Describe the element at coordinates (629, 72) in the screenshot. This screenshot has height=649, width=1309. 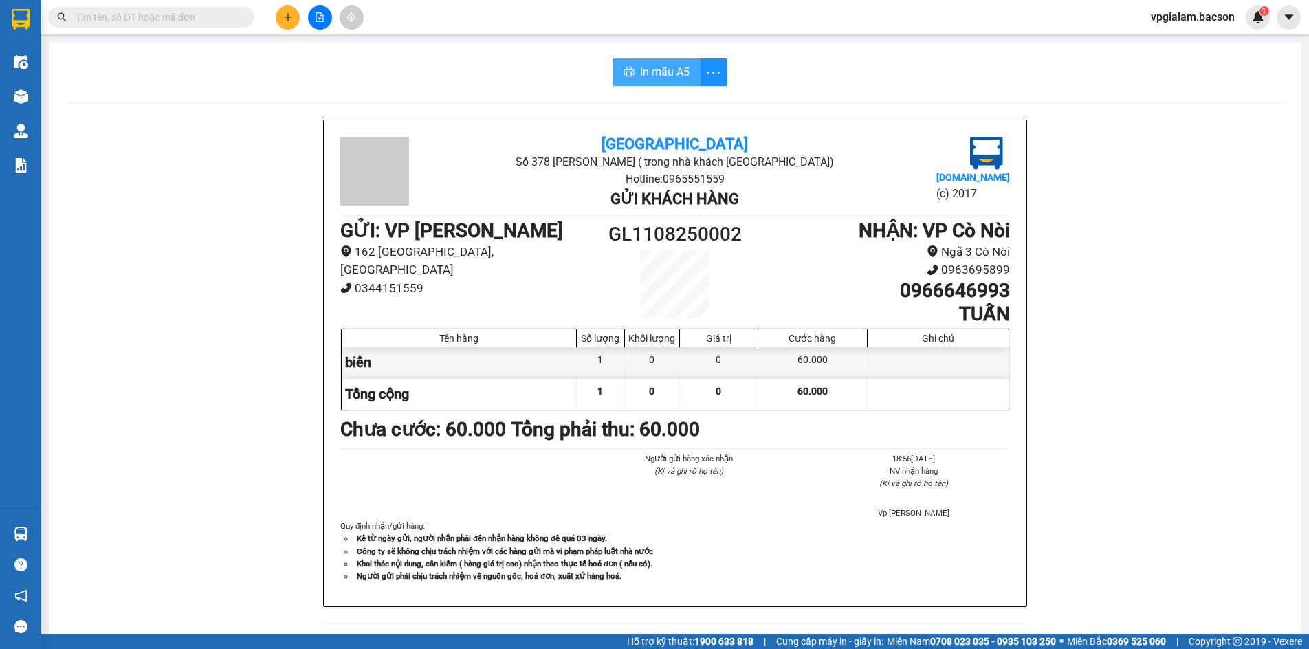
I see `span: printer` at that location.